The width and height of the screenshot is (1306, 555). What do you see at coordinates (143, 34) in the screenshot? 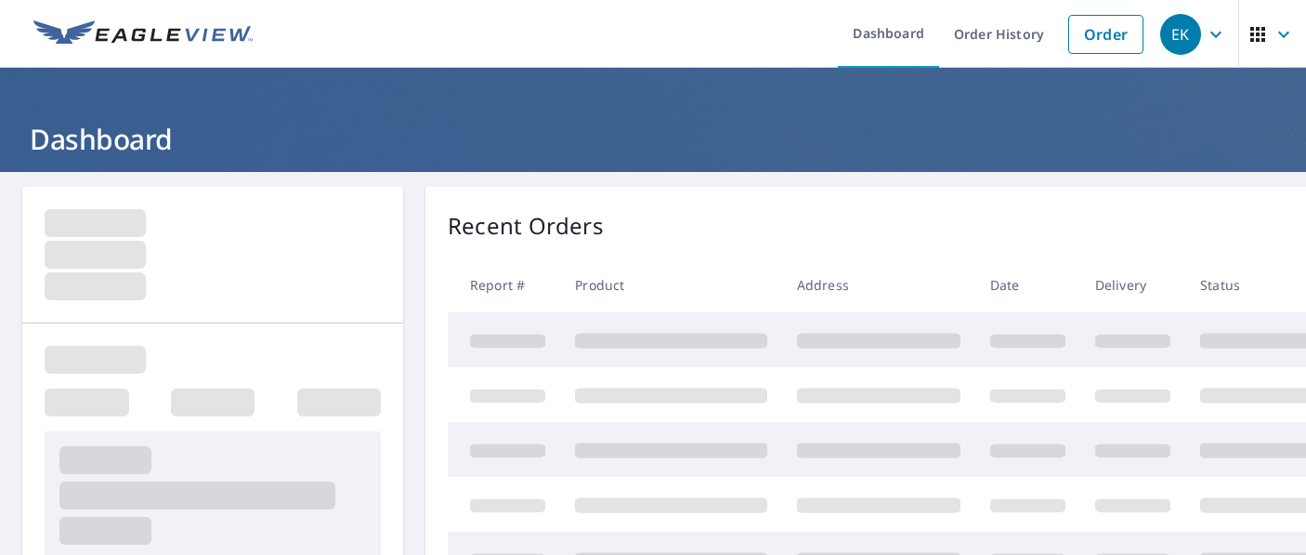
I see `img: EV Logo` at bounding box center [143, 34].